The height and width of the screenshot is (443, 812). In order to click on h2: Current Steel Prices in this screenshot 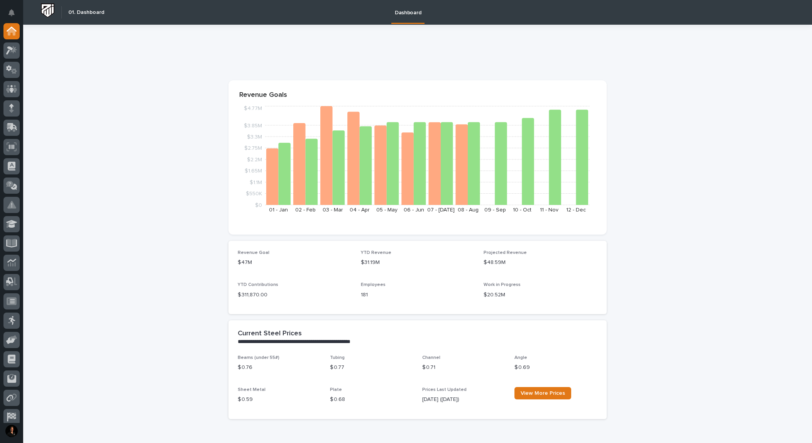, I will do `click(270, 334)`.